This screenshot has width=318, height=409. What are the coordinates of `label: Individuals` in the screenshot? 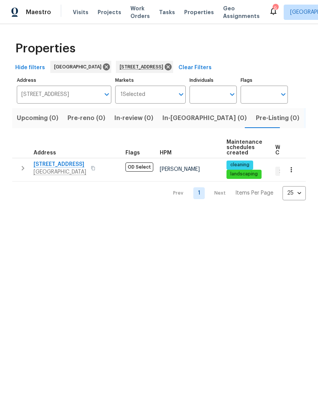 It's located at (213, 80).